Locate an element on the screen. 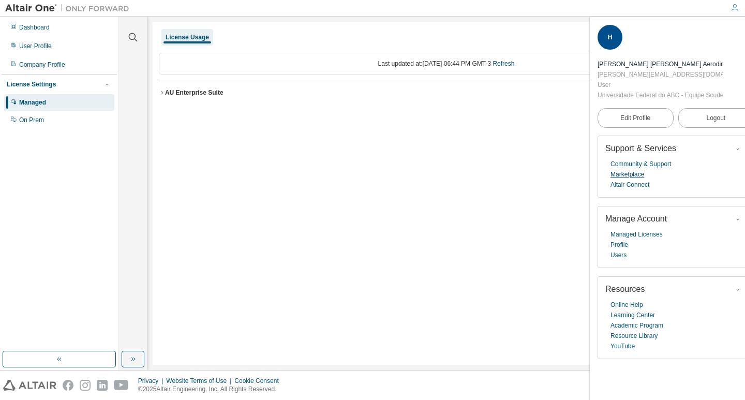  a: Learning Center is located at coordinates (633, 315).